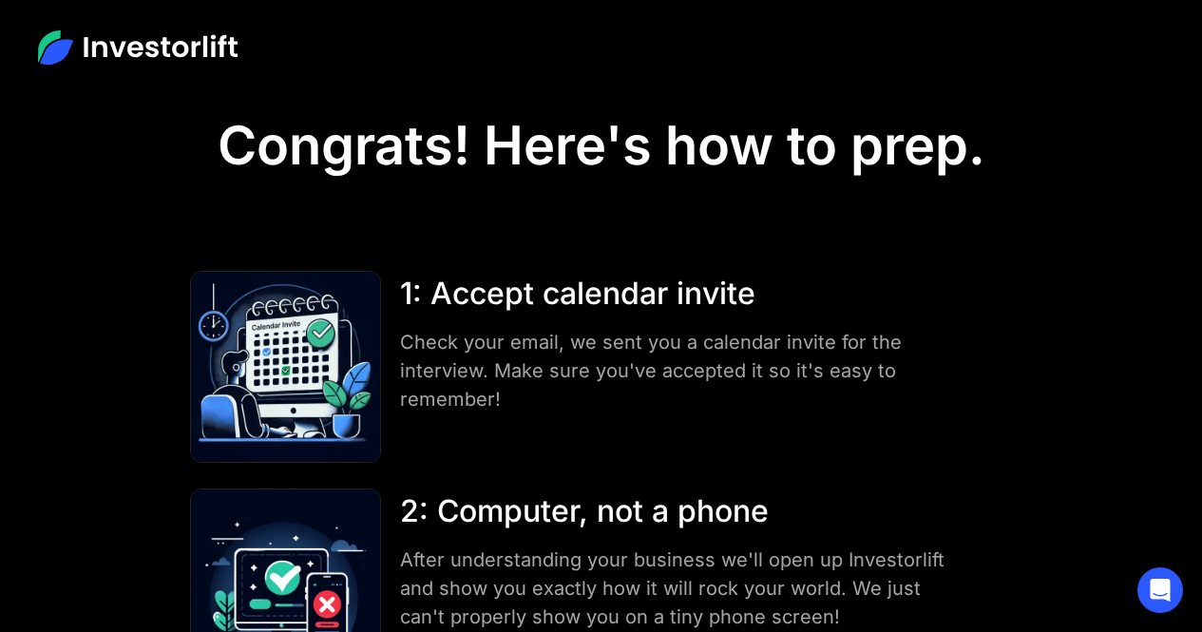 This screenshot has height=632, width=1202. I want to click on div: 2: Computer, not a phone, so click(675, 511).